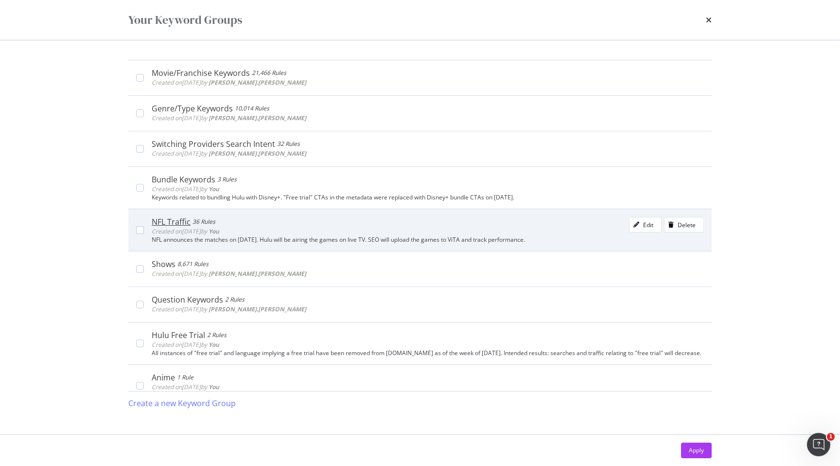 This screenshot has width=840, height=466. I want to click on span: 1, so click(831, 437).